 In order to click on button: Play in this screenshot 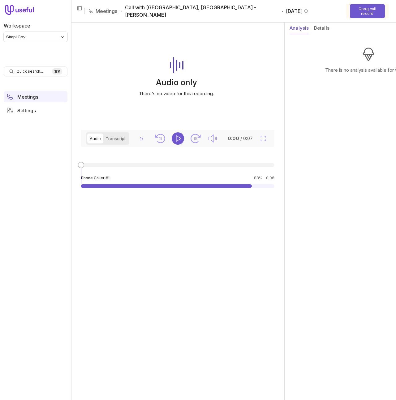, I will do `click(178, 139)`.